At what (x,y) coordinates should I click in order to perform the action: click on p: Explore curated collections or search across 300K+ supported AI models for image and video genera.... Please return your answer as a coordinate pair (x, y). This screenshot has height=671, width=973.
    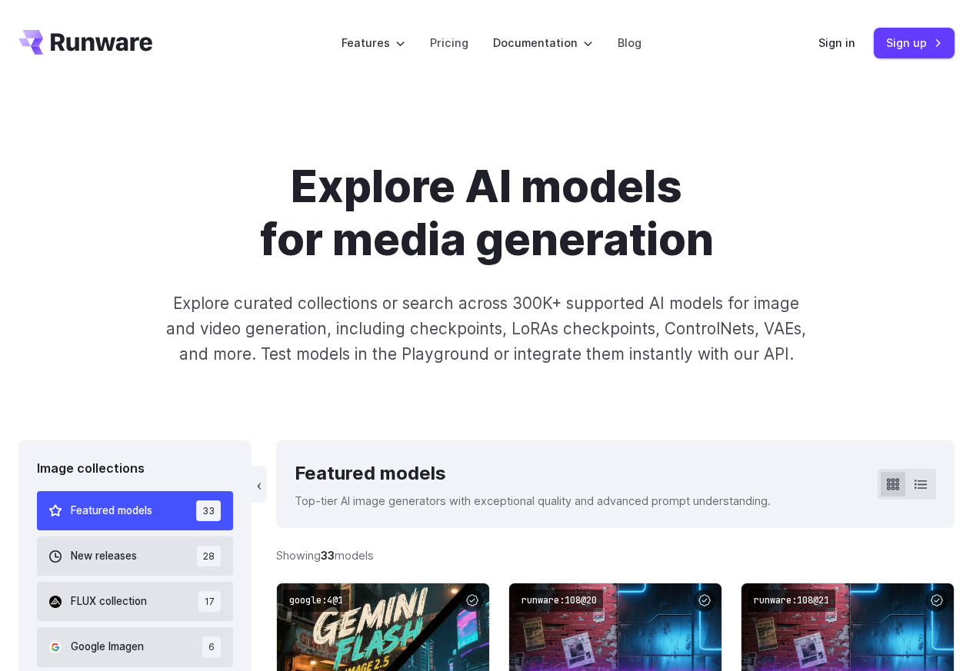
    Looking at the image, I should click on (487, 329).